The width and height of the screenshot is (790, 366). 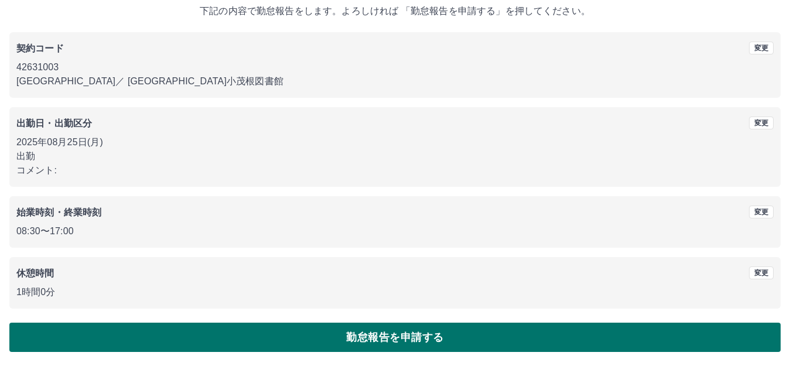 I want to click on p: 42631003, so click(x=395, y=67).